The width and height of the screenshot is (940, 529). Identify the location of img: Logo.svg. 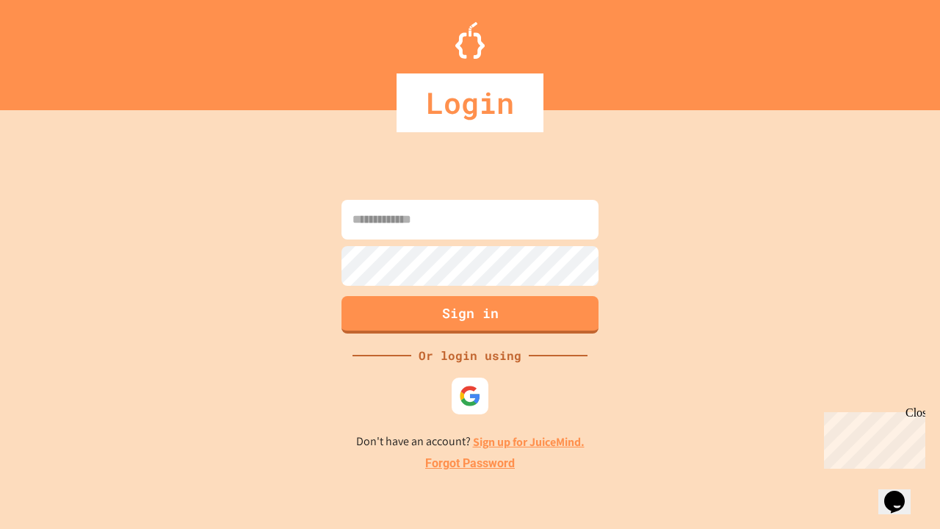
(470, 40).